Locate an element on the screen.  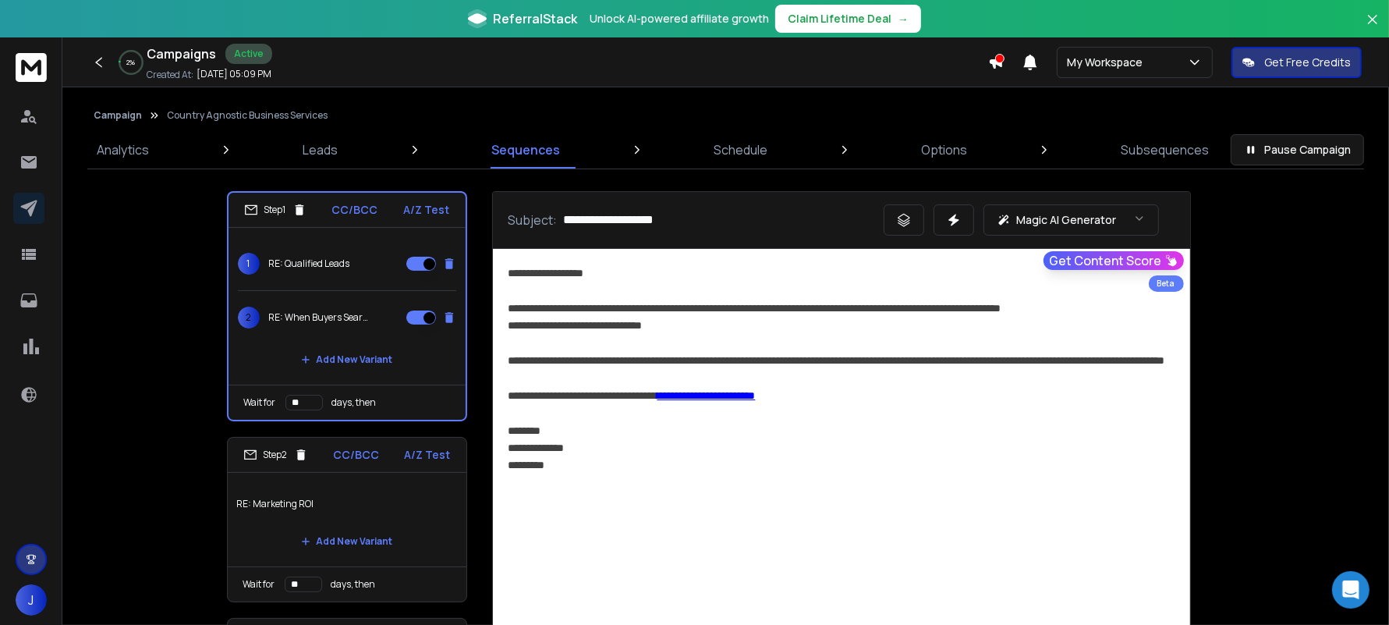
button: Campaign is located at coordinates (118, 115).